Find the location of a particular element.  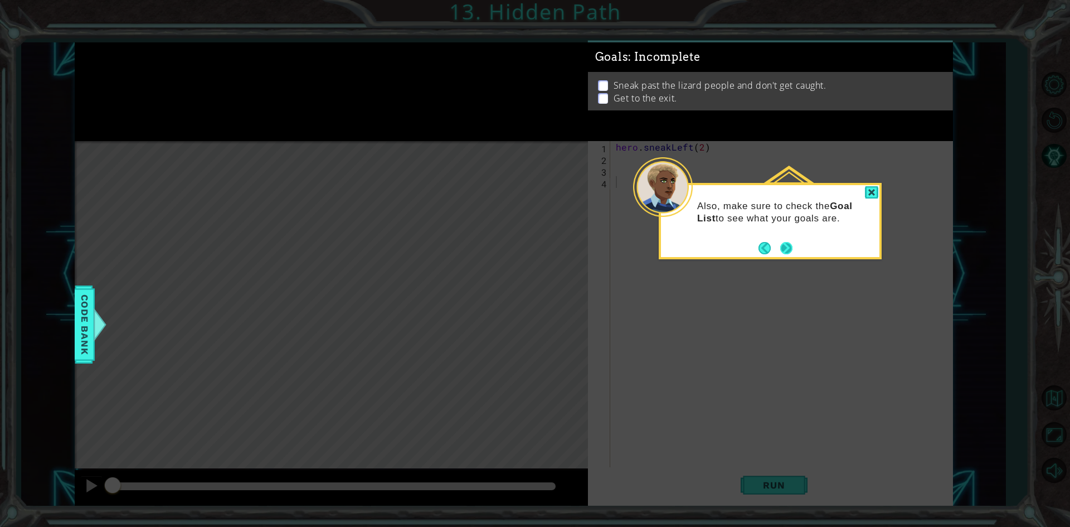

button: Next is located at coordinates (787, 248).